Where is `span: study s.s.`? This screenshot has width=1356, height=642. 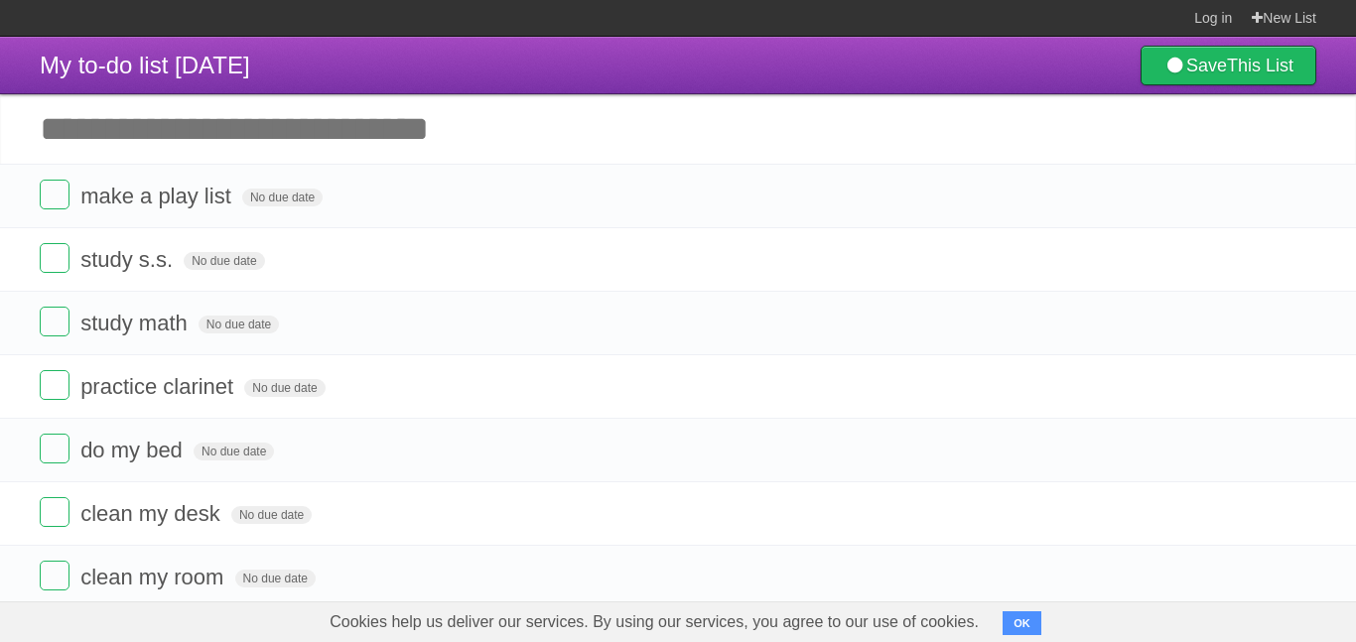 span: study s.s. is located at coordinates (129, 259).